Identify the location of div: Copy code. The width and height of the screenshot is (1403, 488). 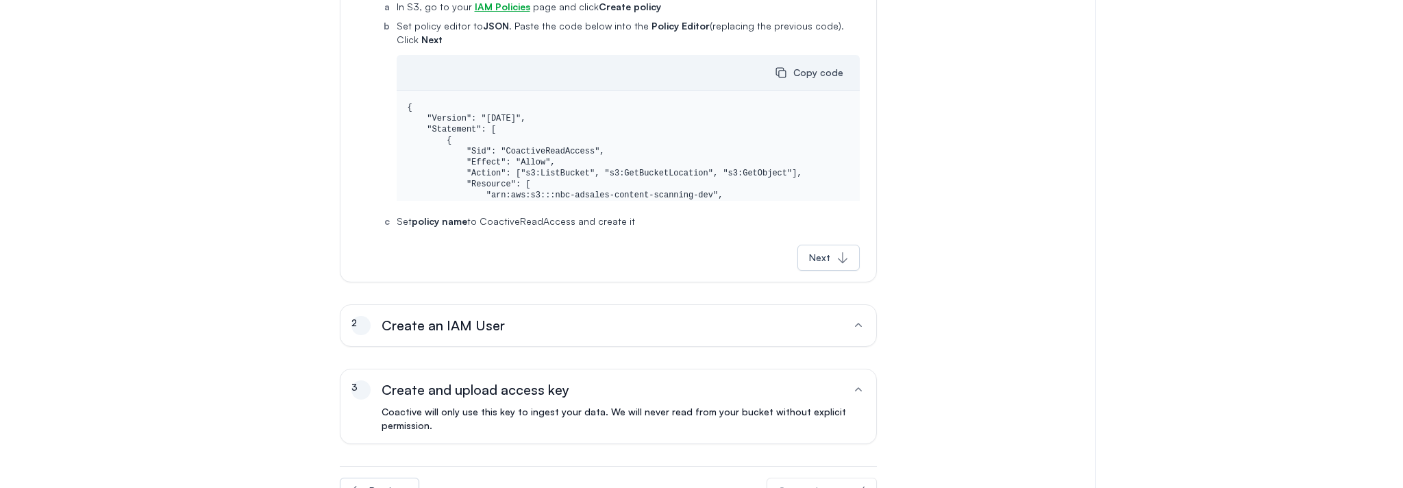
(818, 73).